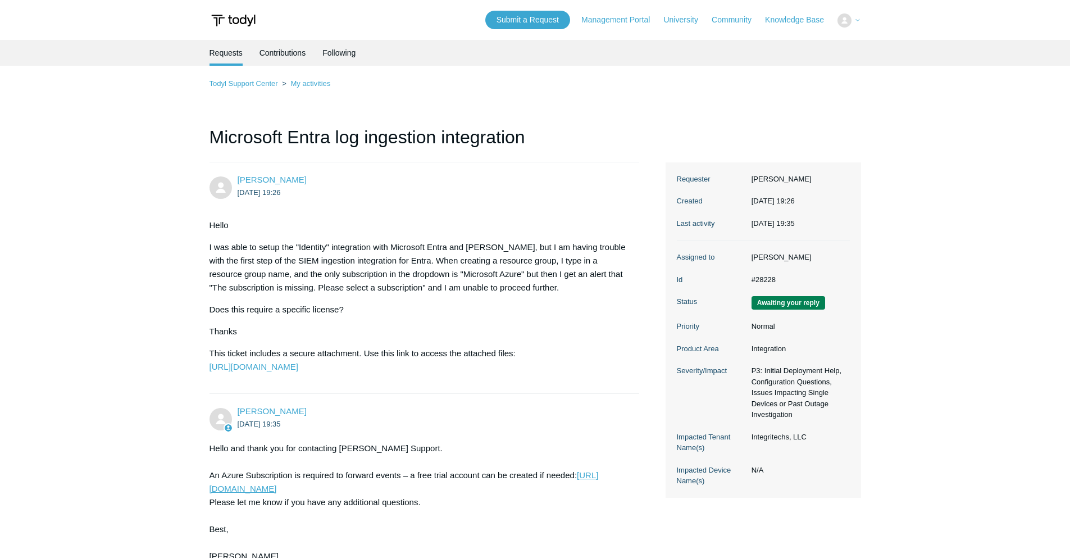 This screenshot has width=1070, height=558. I want to click on time: 2025-09-18T19:26:32Z, so click(259, 192).